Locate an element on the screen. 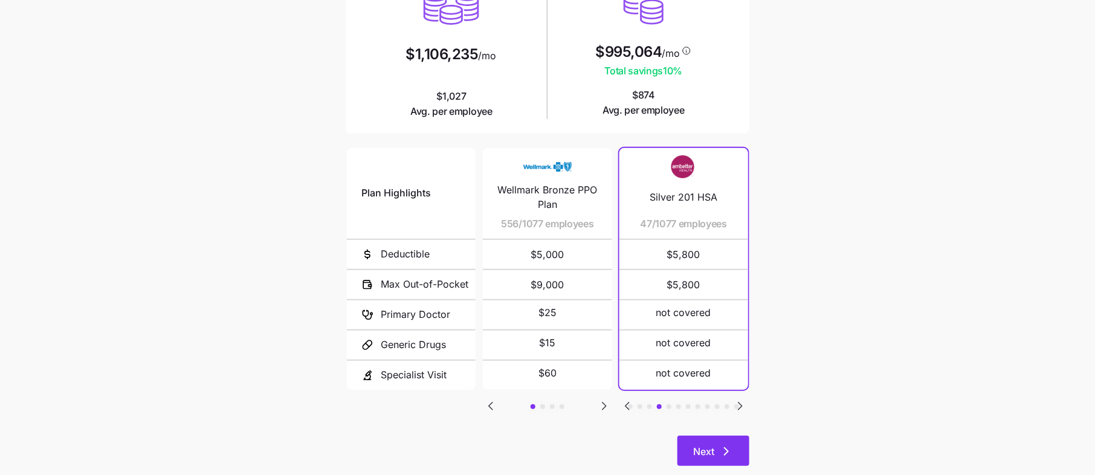  span: $995,064 is located at coordinates (629, 52).